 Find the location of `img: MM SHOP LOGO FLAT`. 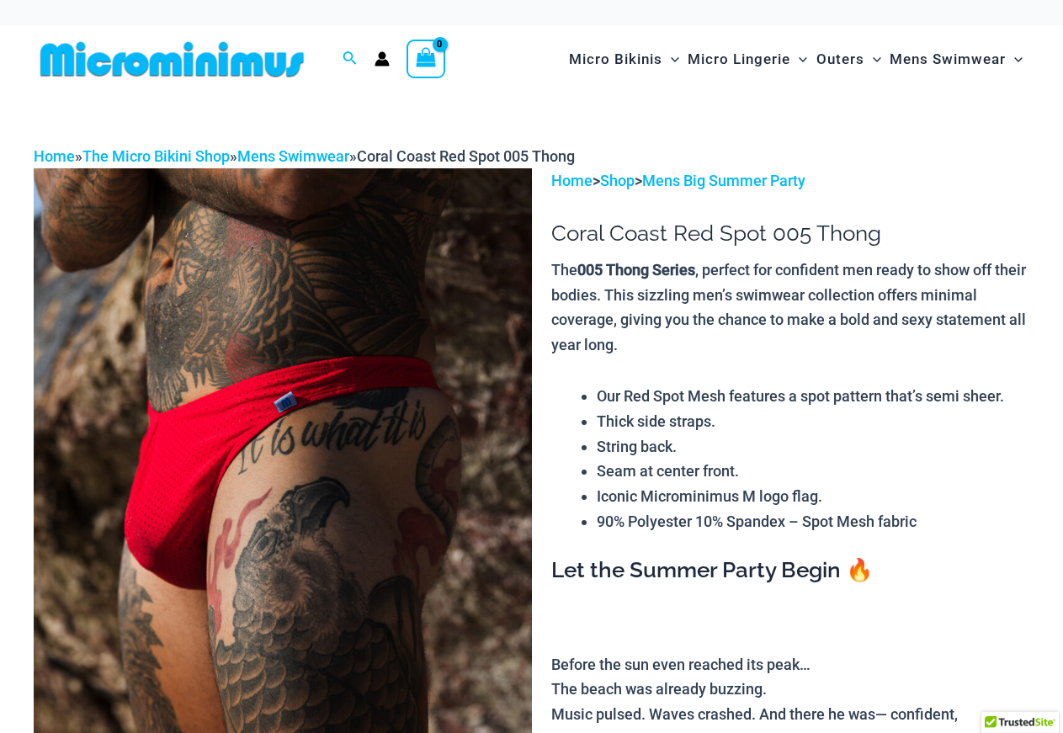

img: MM SHOP LOGO FLAT is located at coordinates (172, 59).